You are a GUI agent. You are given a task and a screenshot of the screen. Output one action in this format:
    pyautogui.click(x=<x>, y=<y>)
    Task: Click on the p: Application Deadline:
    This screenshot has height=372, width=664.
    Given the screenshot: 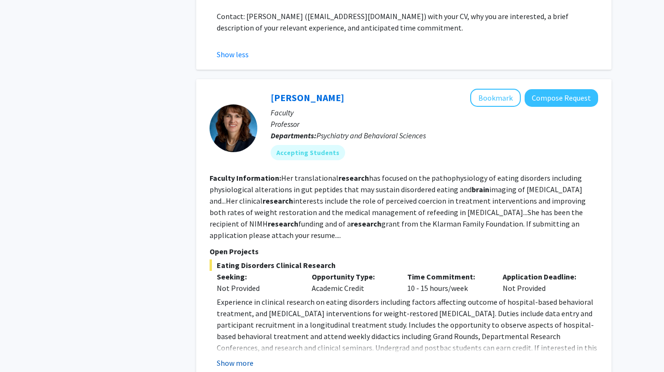 What is the action you would take?
    pyautogui.click(x=543, y=277)
    